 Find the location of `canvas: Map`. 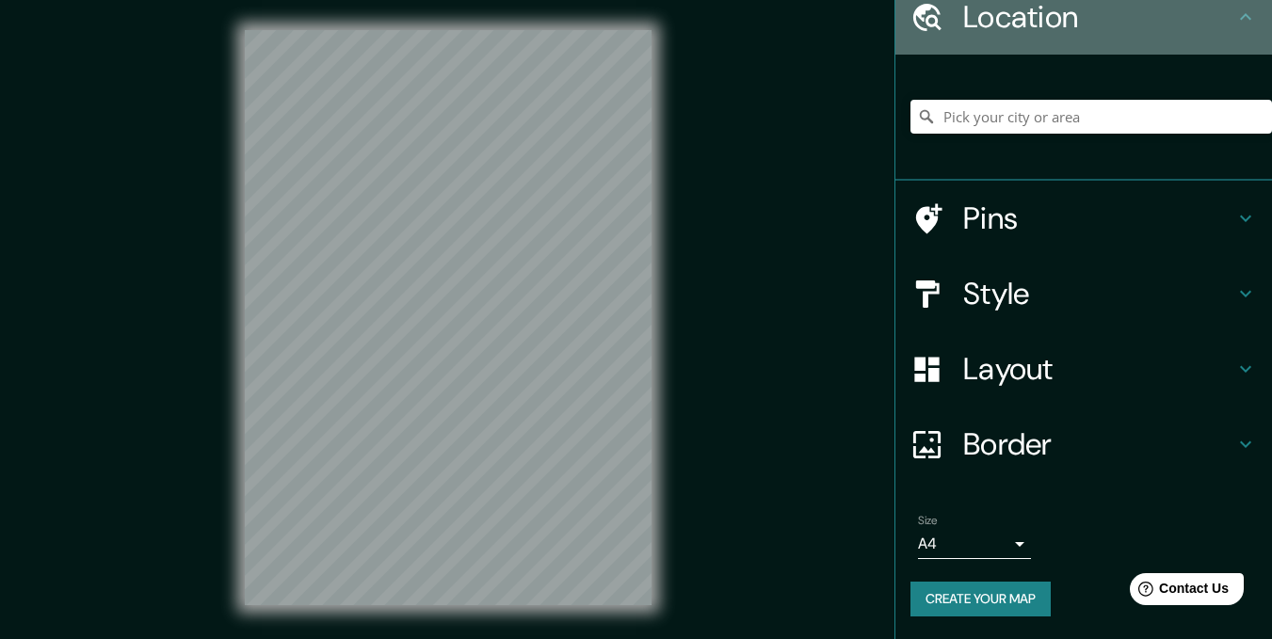

canvas: Map is located at coordinates (448, 317).